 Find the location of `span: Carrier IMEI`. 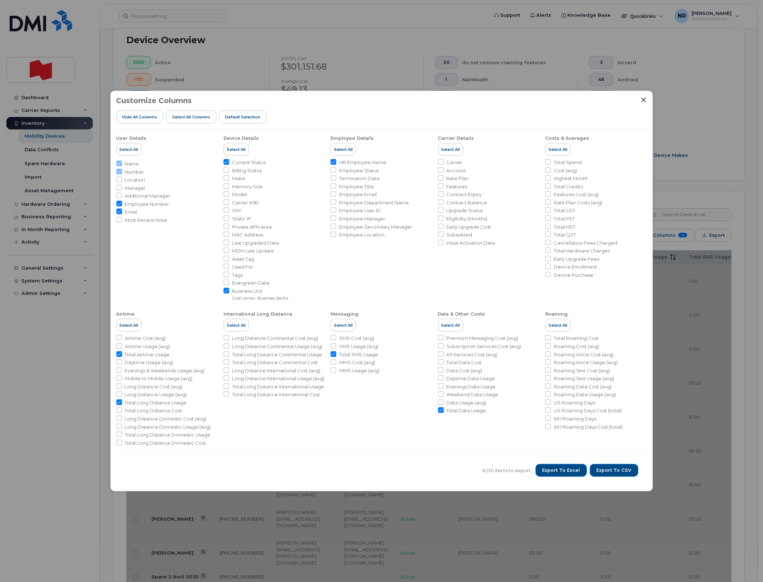

span: Carrier IMEI is located at coordinates (245, 203).